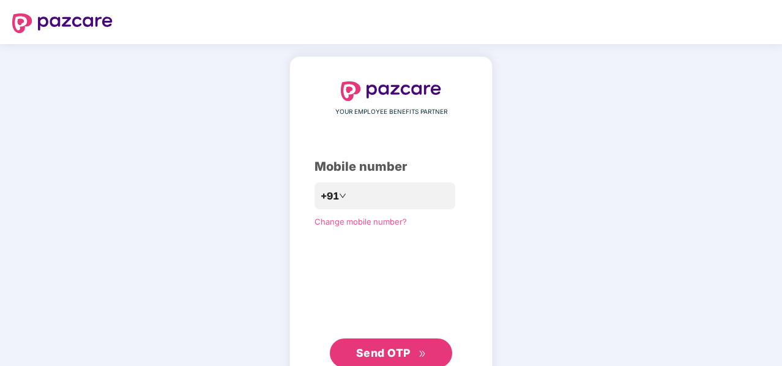 The width and height of the screenshot is (782, 366). What do you see at coordinates (330, 196) in the screenshot?
I see `span: +91` at bounding box center [330, 196].